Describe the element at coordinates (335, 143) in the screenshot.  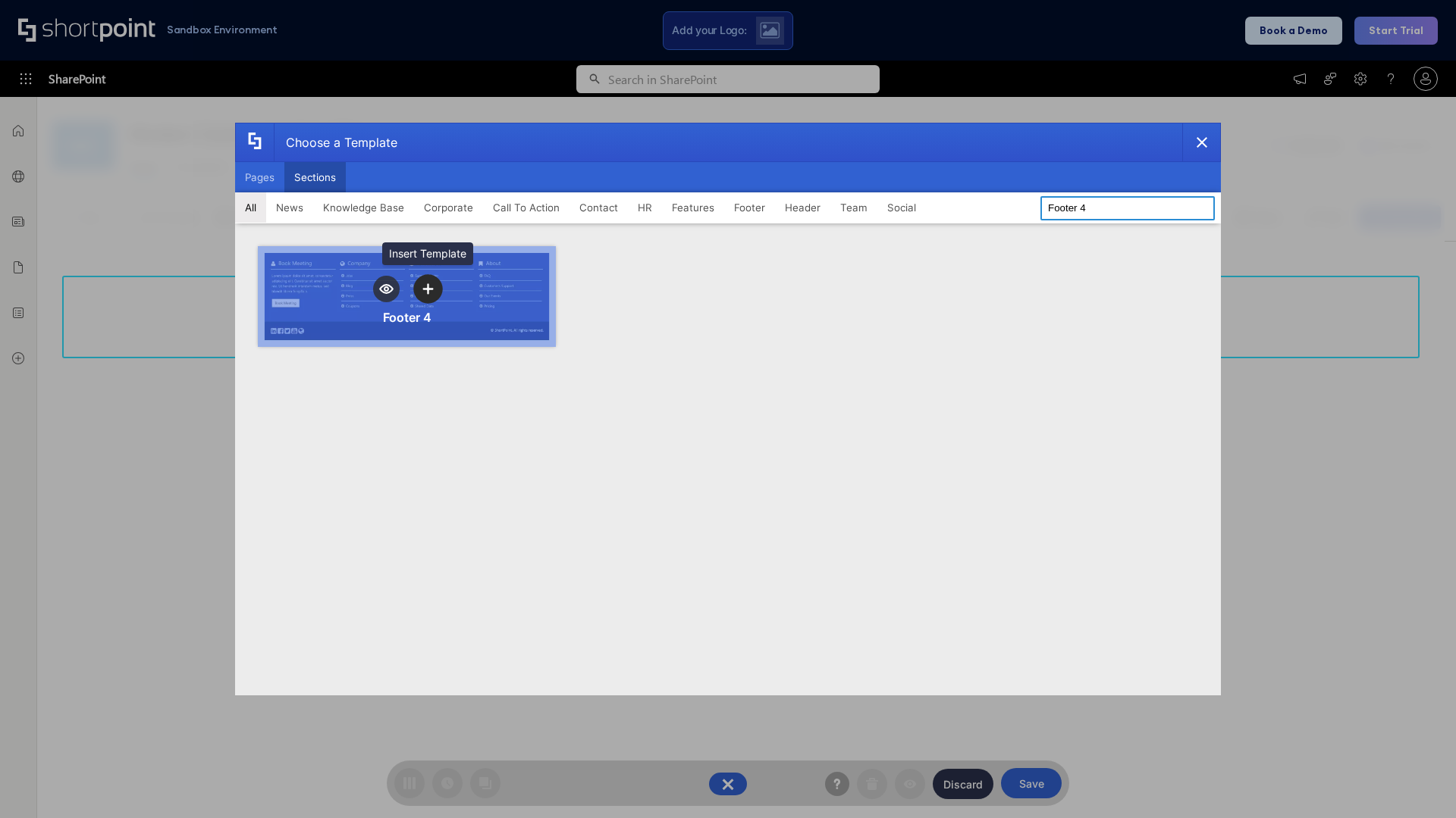
I see `div: Choose a Template` at that location.